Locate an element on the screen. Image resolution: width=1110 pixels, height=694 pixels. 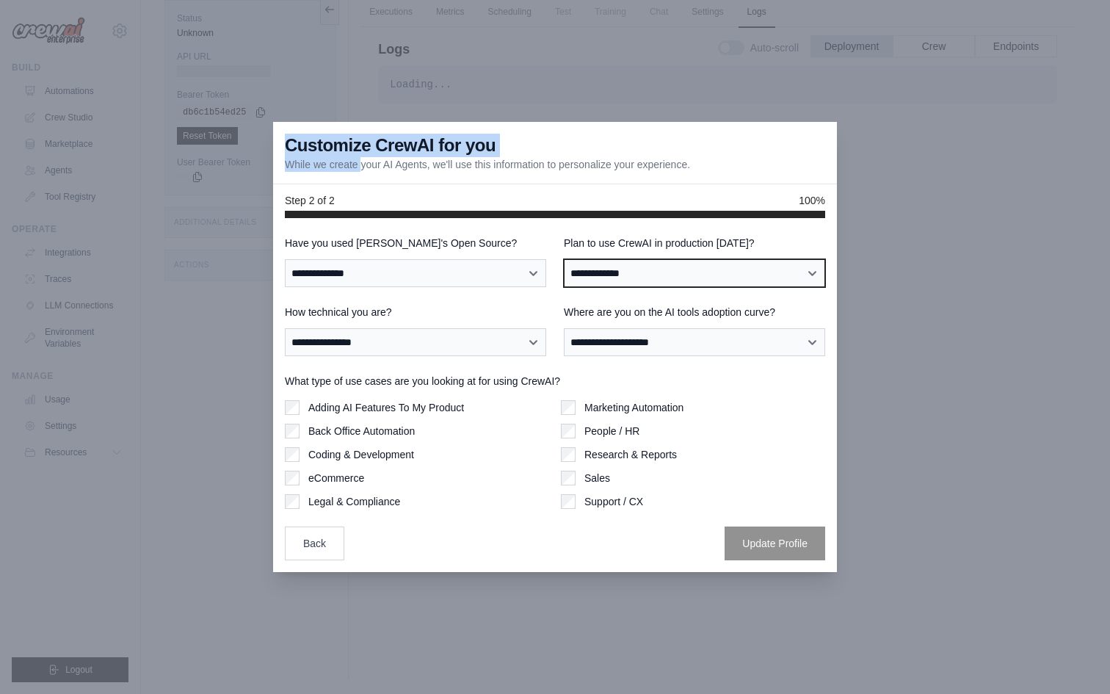
div: Chat Widget is located at coordinates (1073, 658).